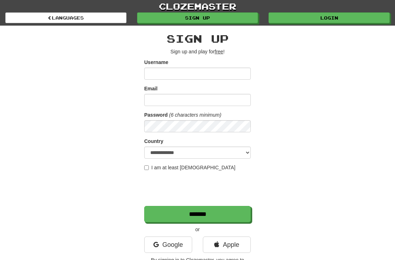 The height and width of the screenshot is (260, 395). What do you see at coordinates (197, 38) in the screenshot?
I see `h2: Sign up` at bounding box center [197, 38].